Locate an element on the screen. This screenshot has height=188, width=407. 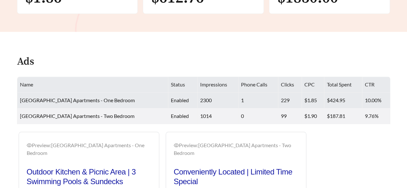
th: Phone Calls is located at coordinates (259, 85).